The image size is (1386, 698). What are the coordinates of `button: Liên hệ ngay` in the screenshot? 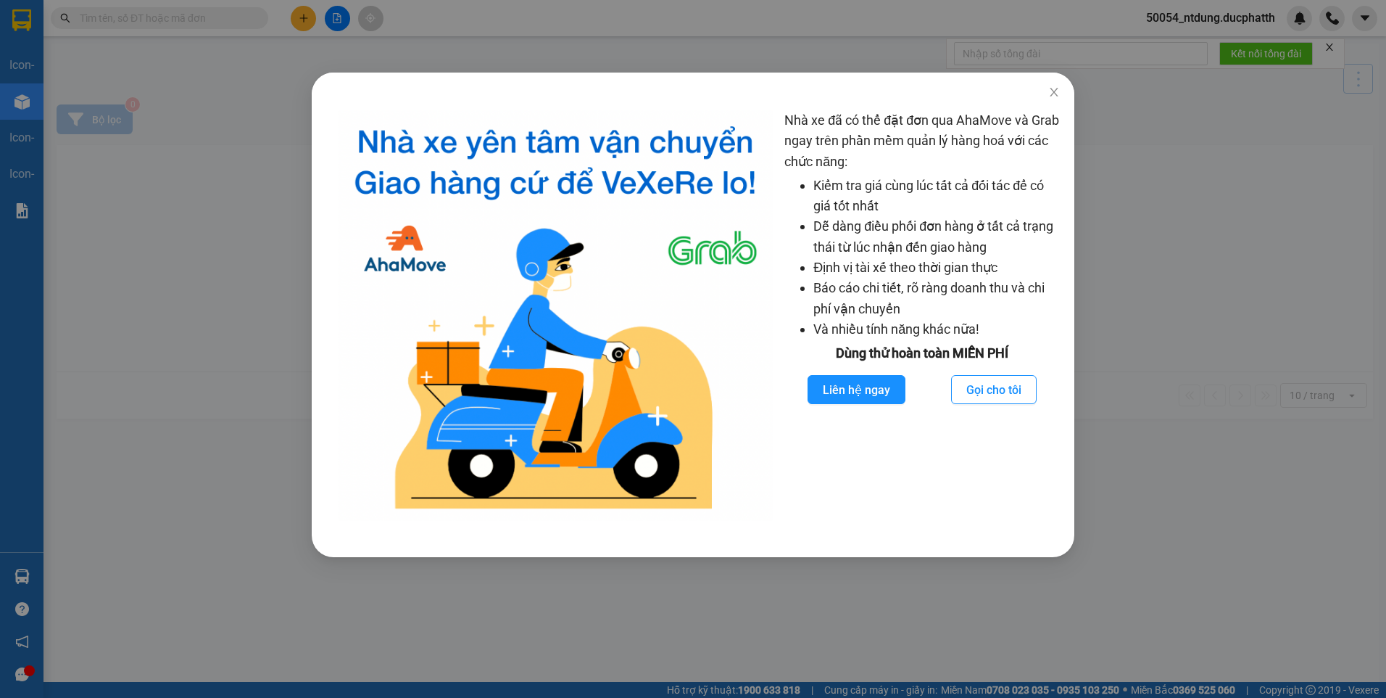 It's located at (856, 389).